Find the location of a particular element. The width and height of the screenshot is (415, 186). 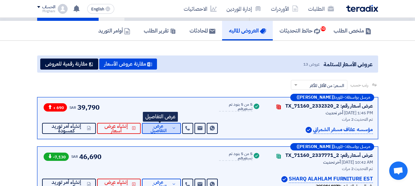

div: عرض أسعار رقم: TX_71160_2337771_2 is located at coordinates (329, 156).